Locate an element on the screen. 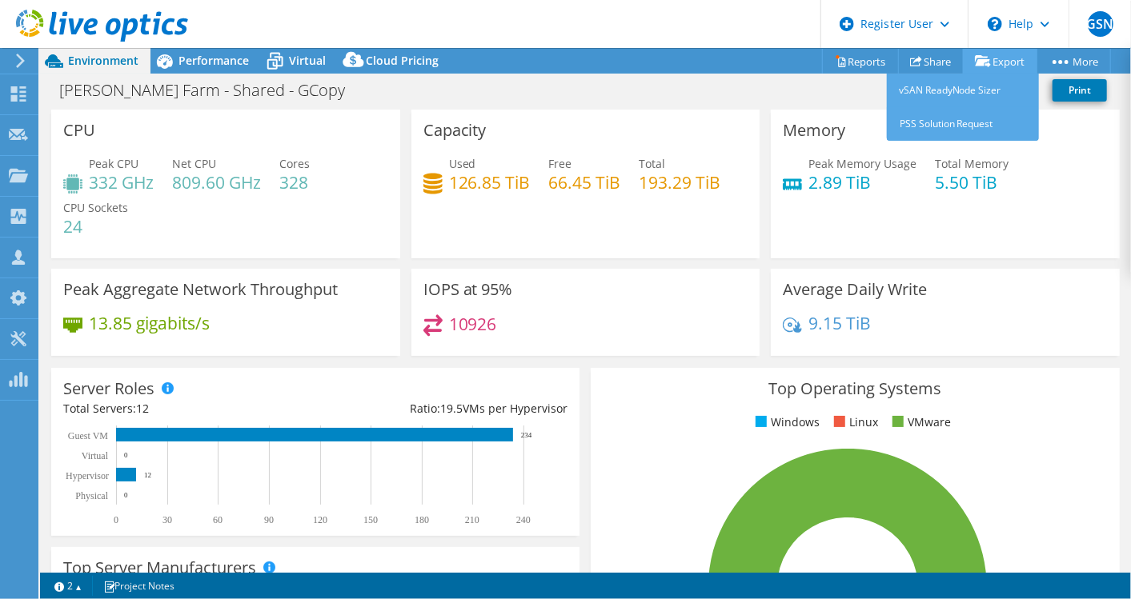 This screenshot has height=599, width=1131. a: vSAN ReadyNode Sizer is located at coordinates (963, 90).